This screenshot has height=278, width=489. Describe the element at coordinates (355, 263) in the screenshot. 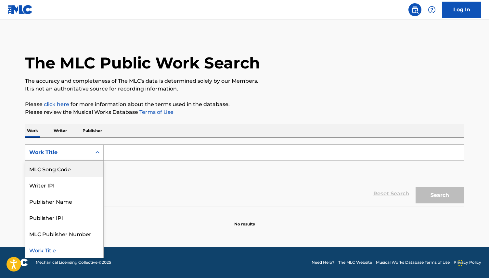

I see `a: The MLC Website` at that location.